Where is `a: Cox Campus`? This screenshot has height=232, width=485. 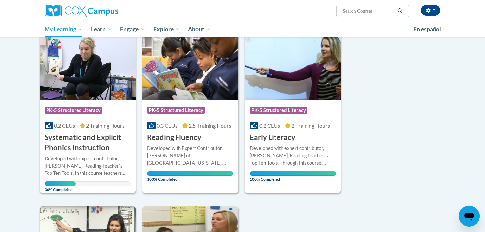 a: Cox Campus is located at coordinates (107, 11).